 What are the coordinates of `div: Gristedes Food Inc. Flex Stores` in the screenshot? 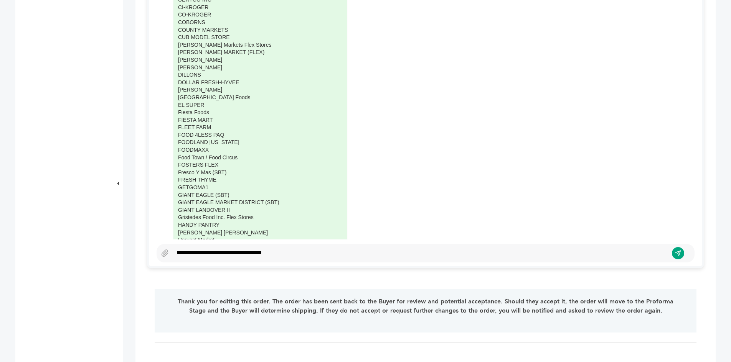 It's located at (255, 218).